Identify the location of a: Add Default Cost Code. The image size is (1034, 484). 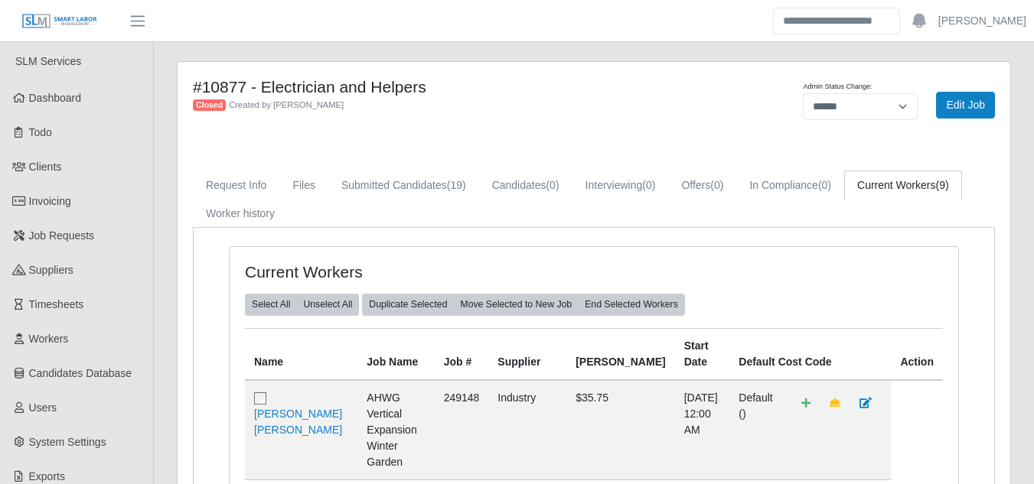
(806, 403).